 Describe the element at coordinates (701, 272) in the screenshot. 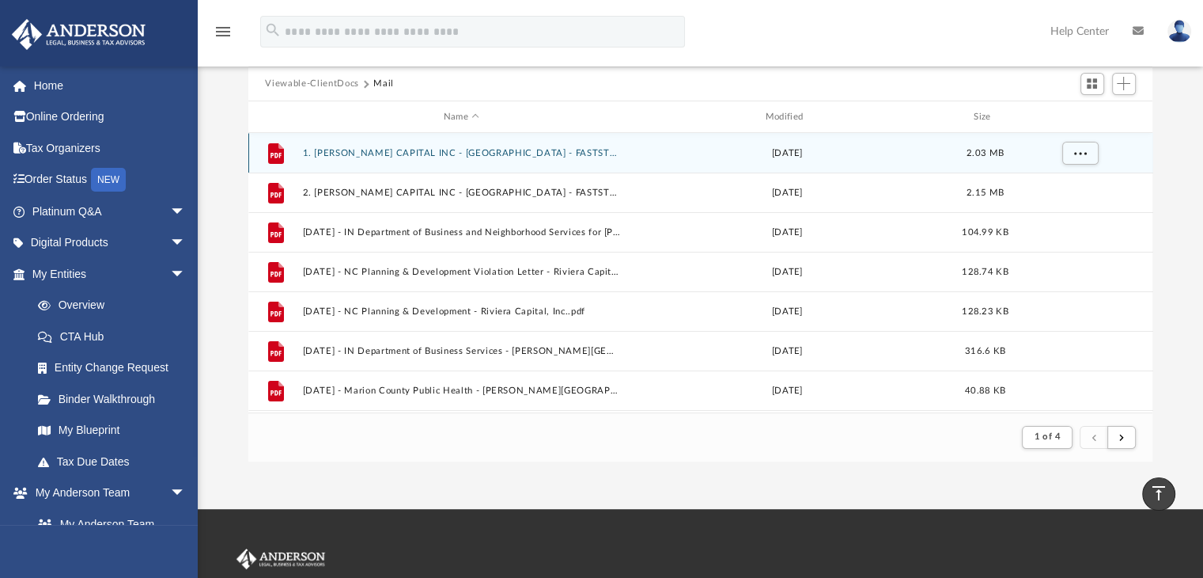

I see `div: grid` at that location.